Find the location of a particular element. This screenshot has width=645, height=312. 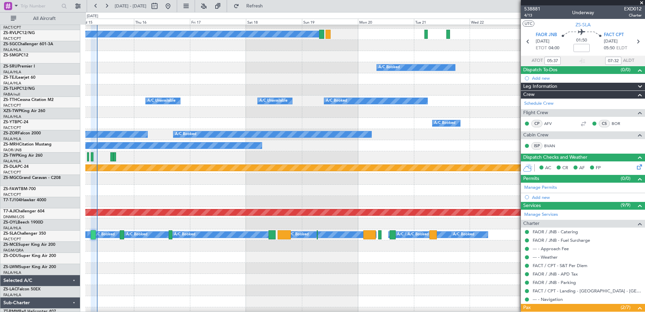

a: ZS-RVLPC12/NG is located at coordinates (19, 33).